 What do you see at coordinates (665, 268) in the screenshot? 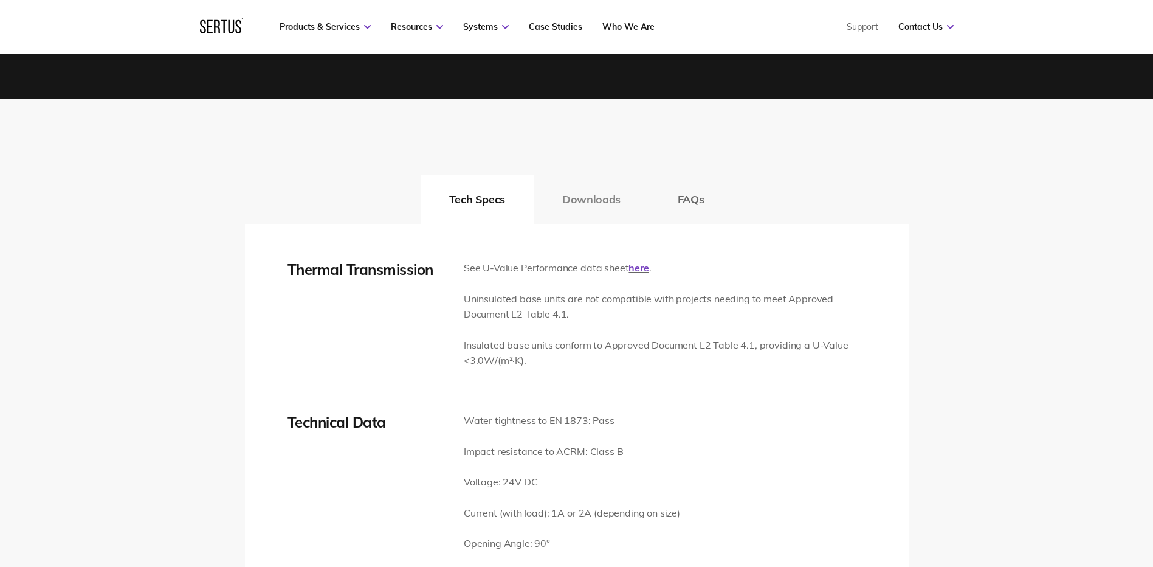
I see `p: See U-Value Performance data sheet .` at bounding box center [665, 268].